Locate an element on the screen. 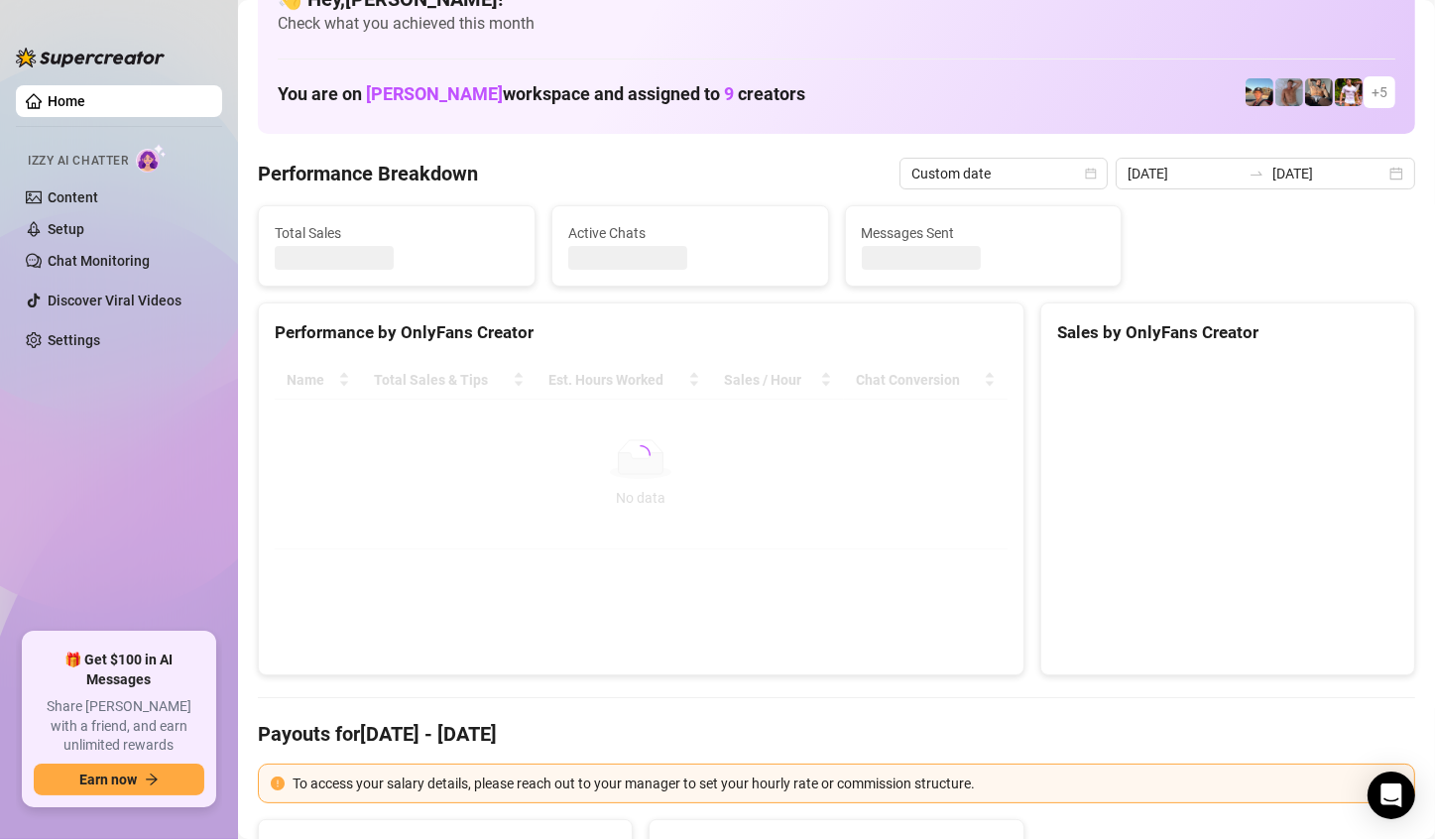  a: Chat Monitoring is located at coordinates (98, 261).